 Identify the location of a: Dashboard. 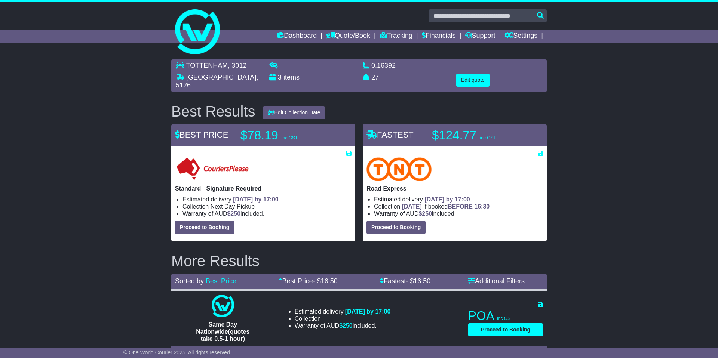
(297, 36).